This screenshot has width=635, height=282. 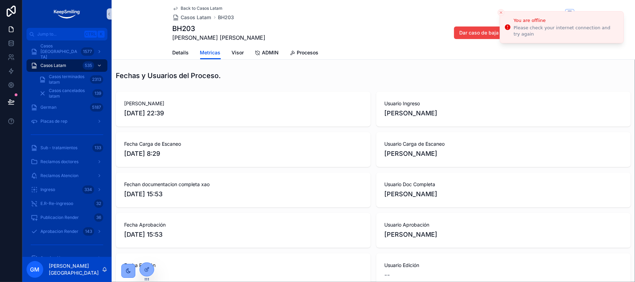 I want to click on span: Placas de rep, so click(x=54, y=121).